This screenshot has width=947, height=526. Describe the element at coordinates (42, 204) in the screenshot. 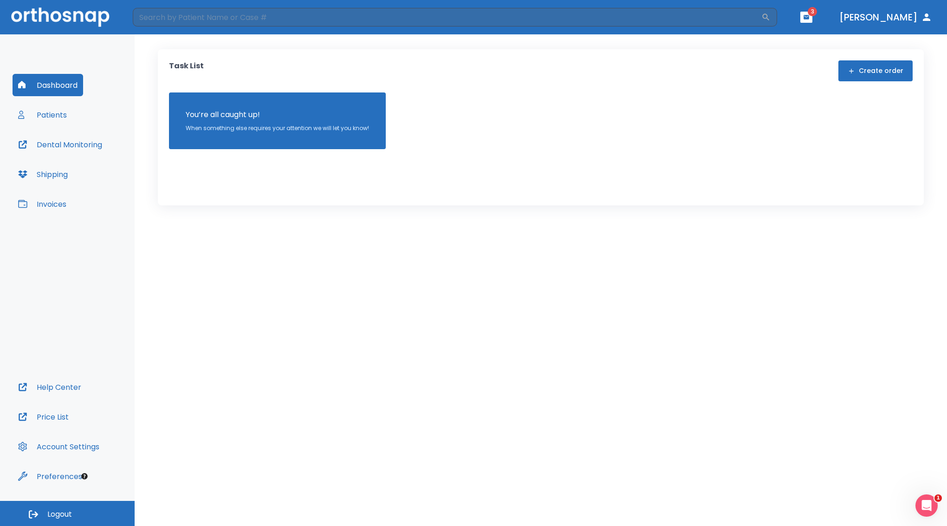

I see `a: Invoices` at that location.